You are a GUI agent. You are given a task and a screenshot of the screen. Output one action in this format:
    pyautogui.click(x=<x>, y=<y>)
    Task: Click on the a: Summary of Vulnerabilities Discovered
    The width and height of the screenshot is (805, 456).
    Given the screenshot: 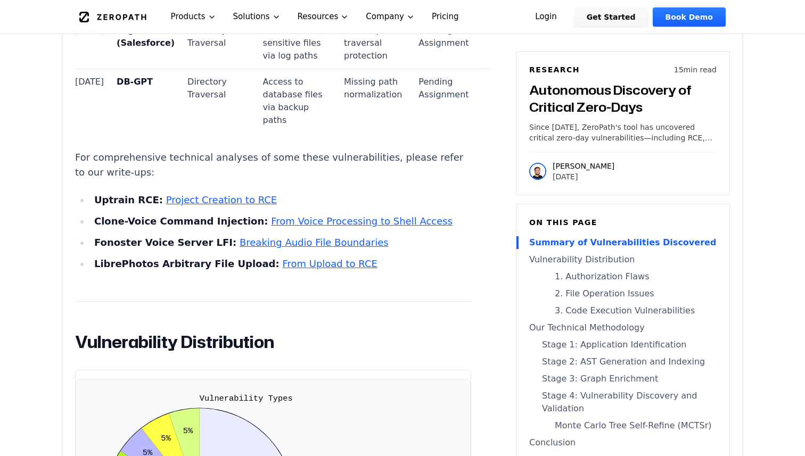 What is the action you would take?
    pyautogui.click(x=623, y=243)
    